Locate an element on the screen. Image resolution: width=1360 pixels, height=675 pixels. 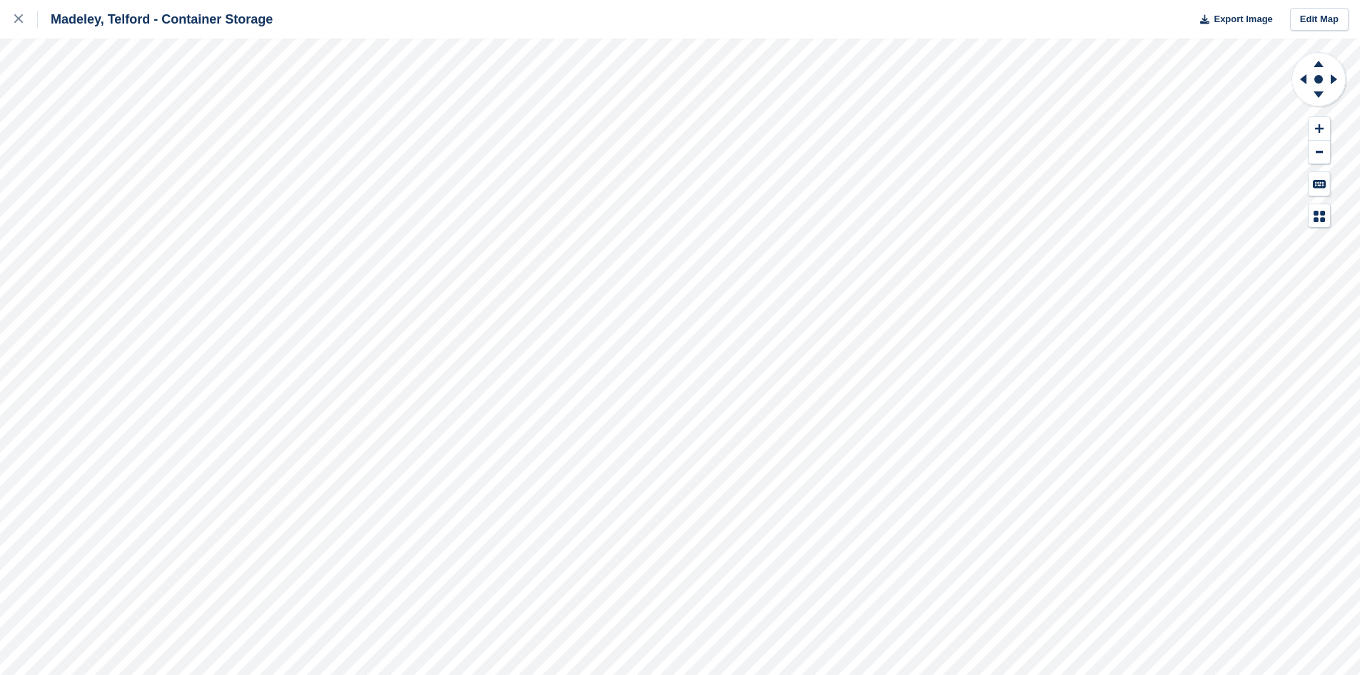
button: Map Legend is located at coordinates (1320, 216).